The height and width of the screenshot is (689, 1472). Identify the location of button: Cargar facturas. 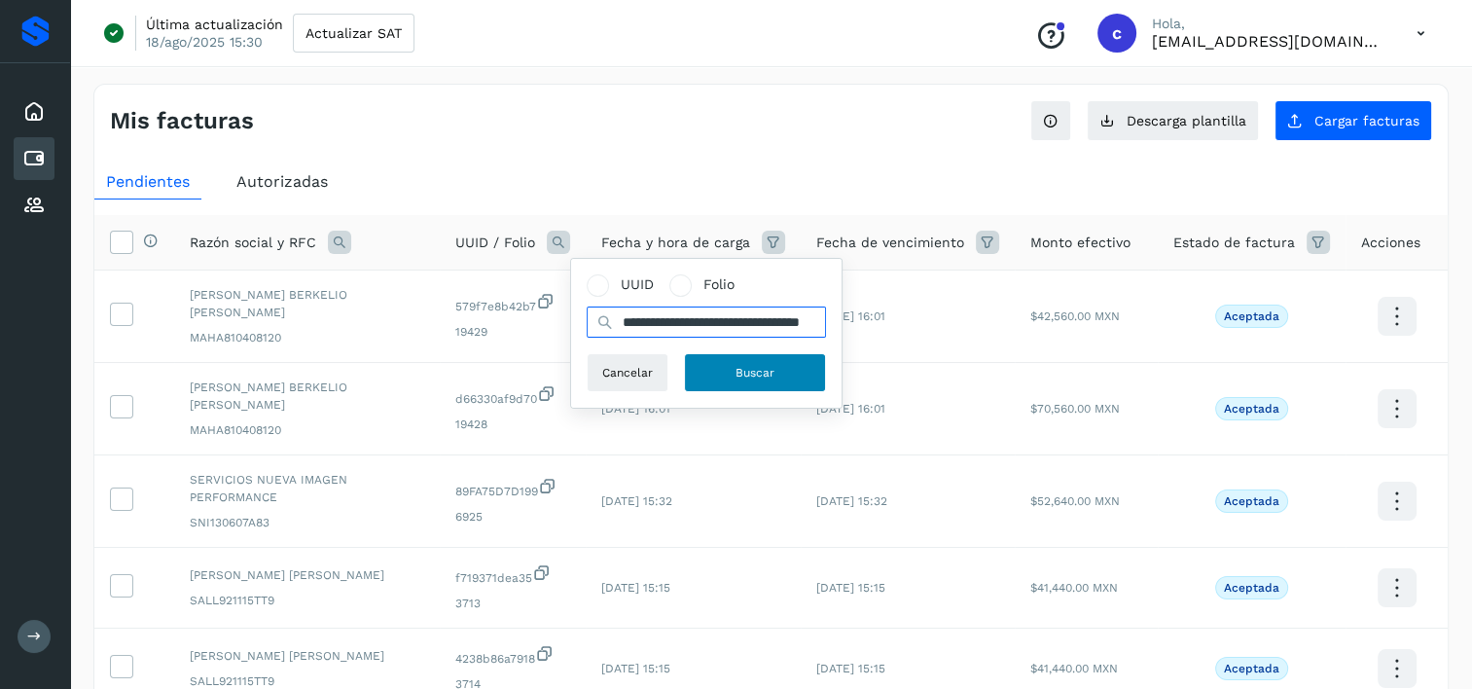
(1353, 121).